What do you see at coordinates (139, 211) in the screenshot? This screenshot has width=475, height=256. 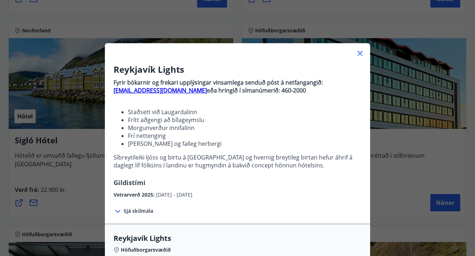 I see `span: Sjá skilmála` at bounding box center [139, 211].